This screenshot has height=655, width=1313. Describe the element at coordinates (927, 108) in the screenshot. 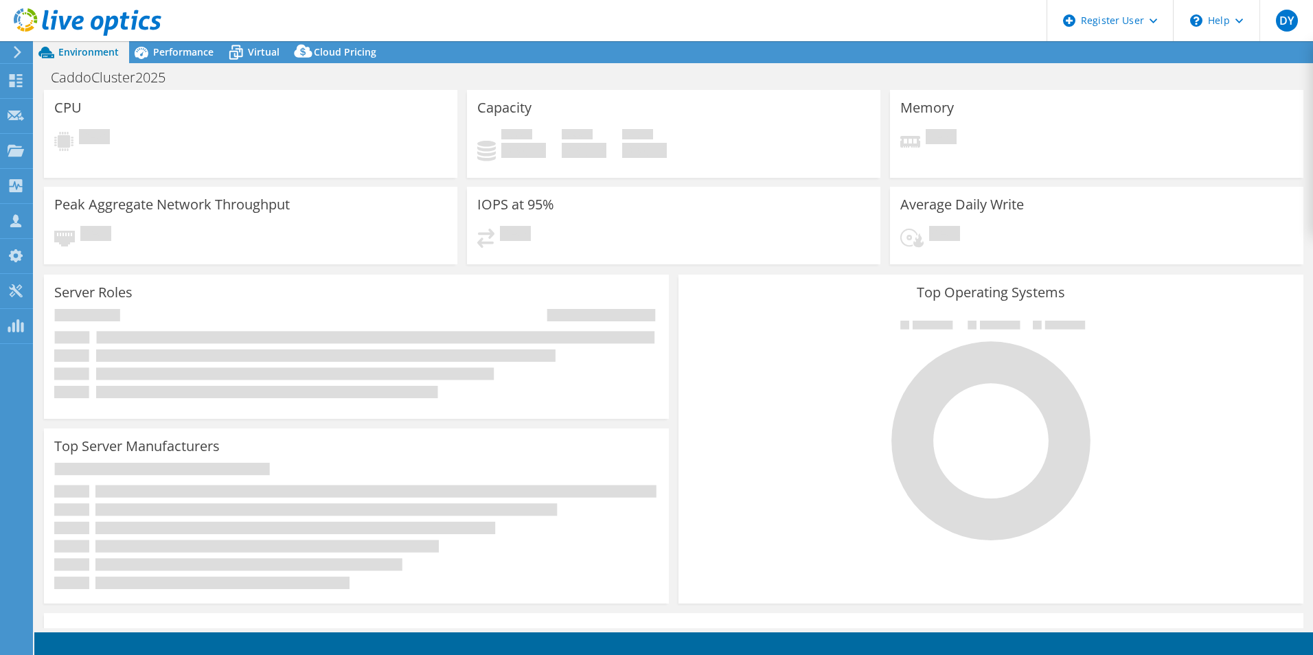

I see `h3: Memory` at that location.